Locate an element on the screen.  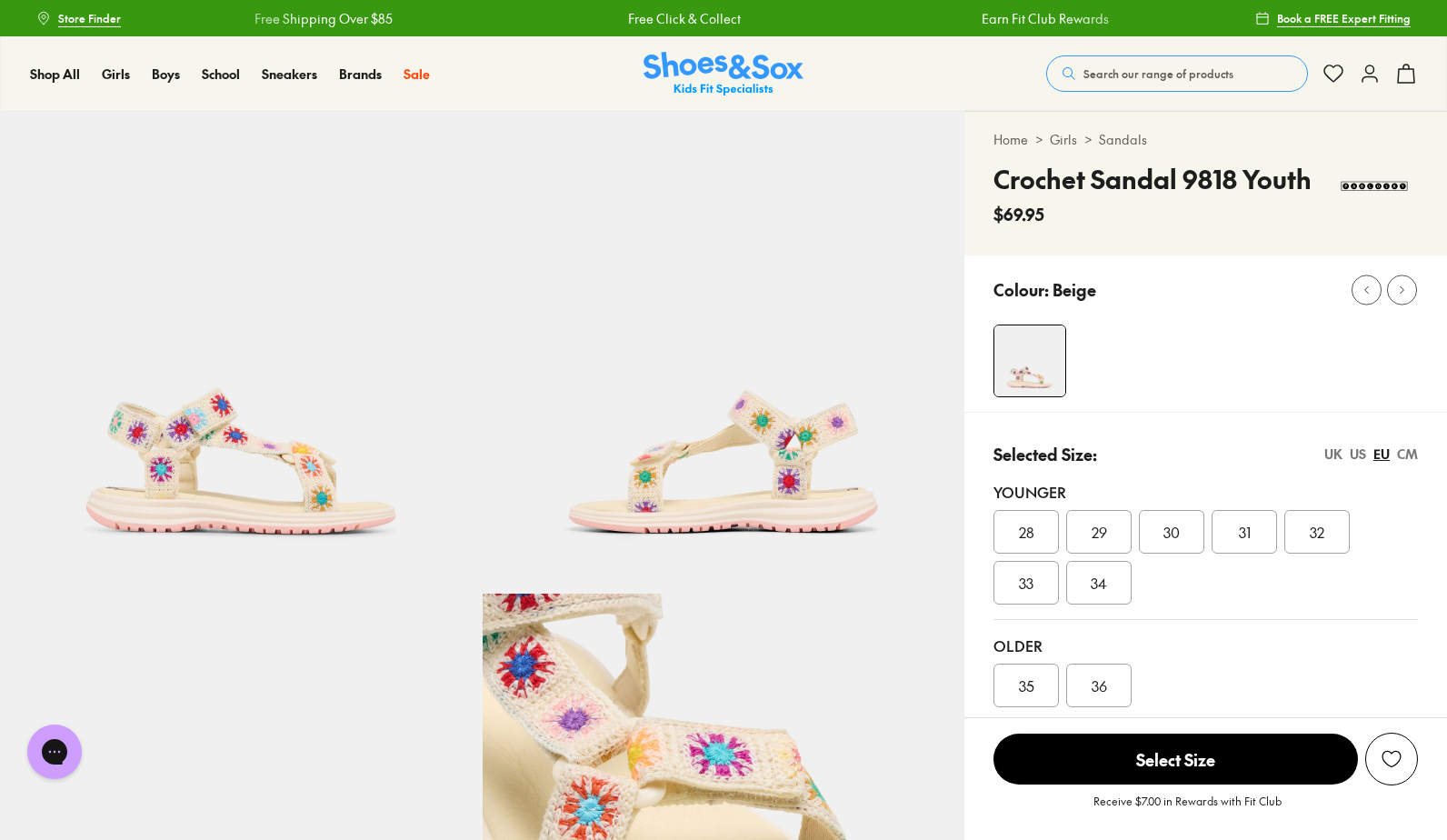
a: Brands is located at coordinates (360, 74).